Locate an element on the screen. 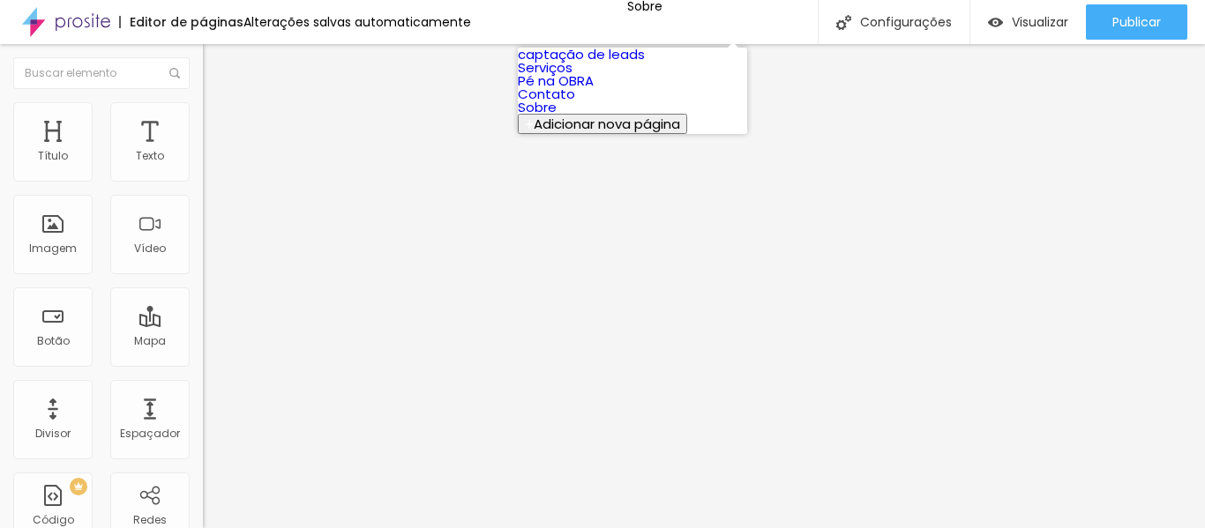 The width and height of the screenshot is (1205, 528). font: Mapa is located at coordinates (150, 340).